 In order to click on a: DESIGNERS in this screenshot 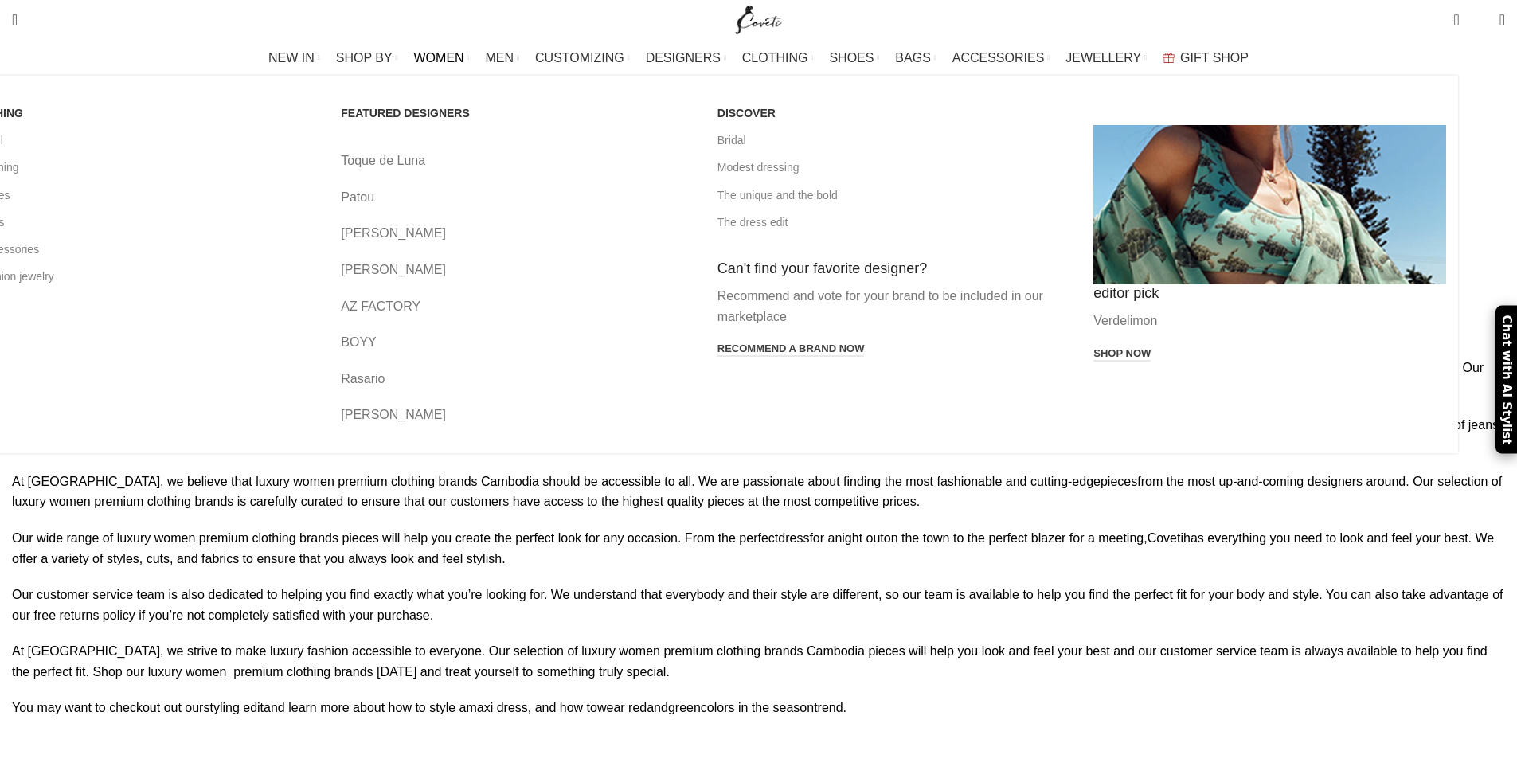, I will do `click(685, 58)`.